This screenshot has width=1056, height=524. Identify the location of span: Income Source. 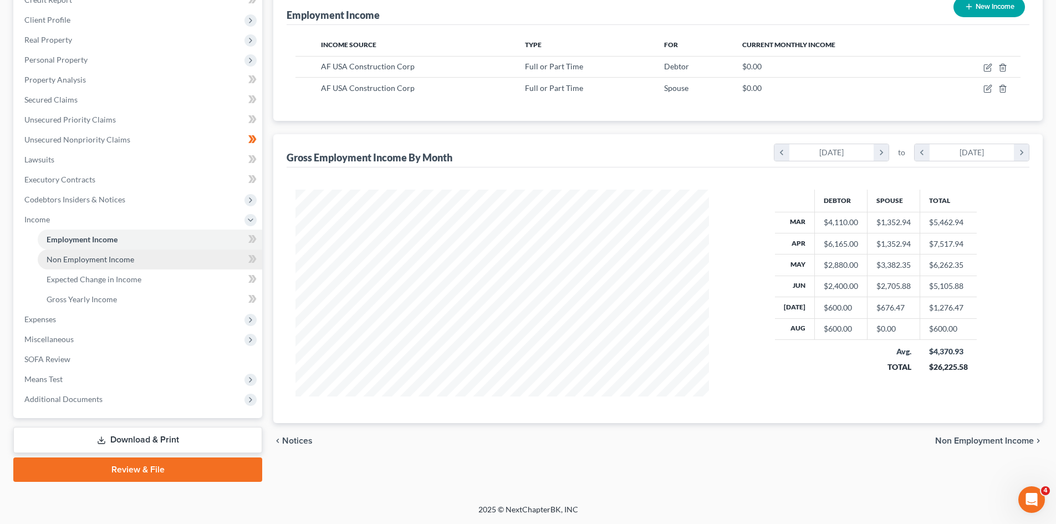
(349, 44).